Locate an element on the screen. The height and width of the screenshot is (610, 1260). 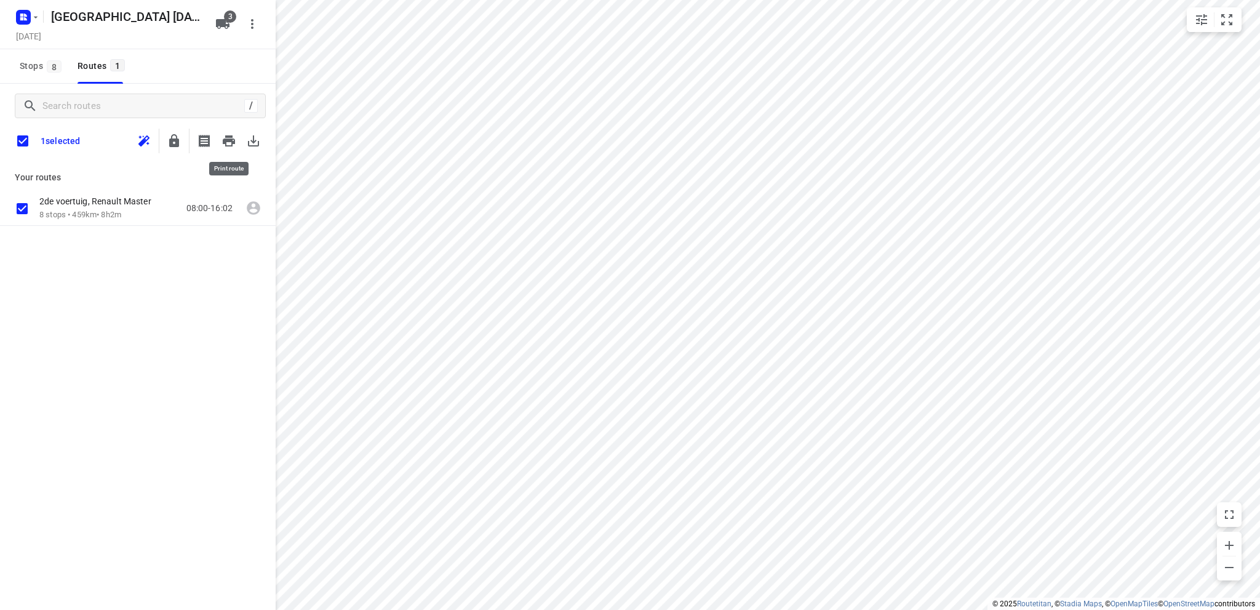
span: Download route is located at coordinates (253, 141).